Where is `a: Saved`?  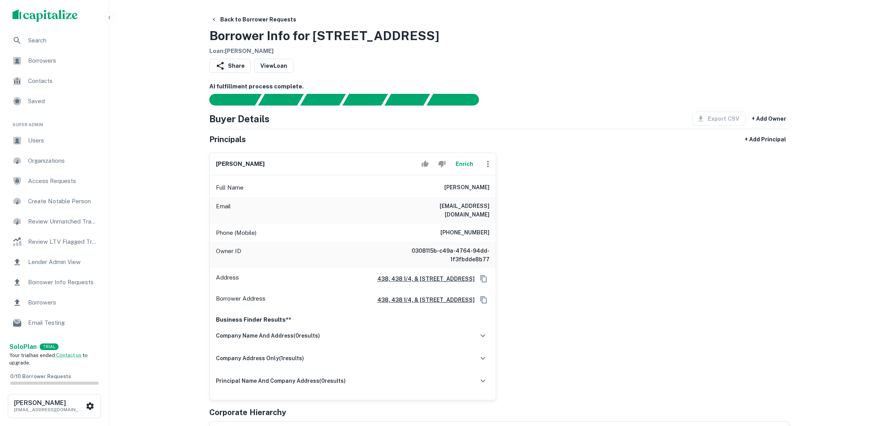
a: Saved is located at coordinates (54, 101).